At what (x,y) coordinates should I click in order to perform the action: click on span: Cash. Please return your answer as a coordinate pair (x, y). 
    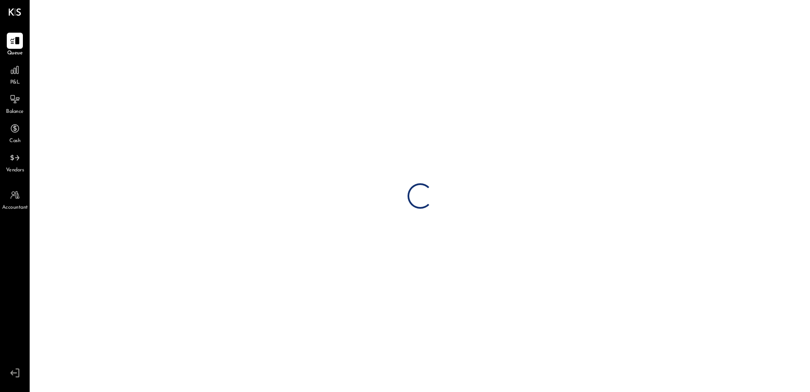
    Looking at the image, I should click on (15, 141).